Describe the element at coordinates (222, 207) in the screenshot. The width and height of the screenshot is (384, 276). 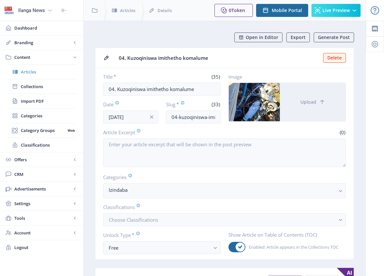
I see `label: Classifications` at that location.